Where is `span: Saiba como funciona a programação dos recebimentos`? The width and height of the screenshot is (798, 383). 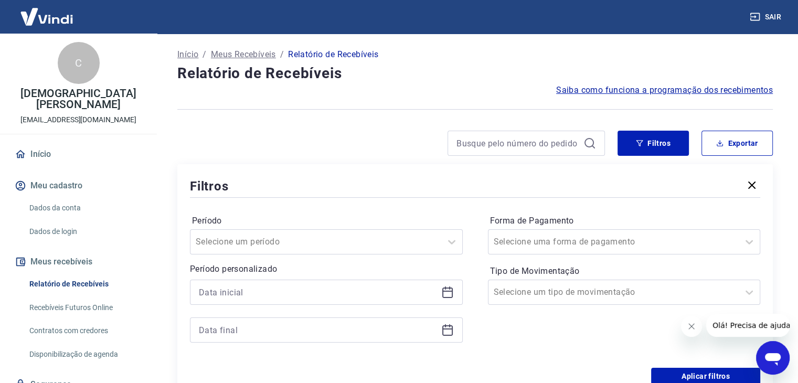
span: Saiba como funciona a programação dos recebimentos is located at coordinates (664, 90).